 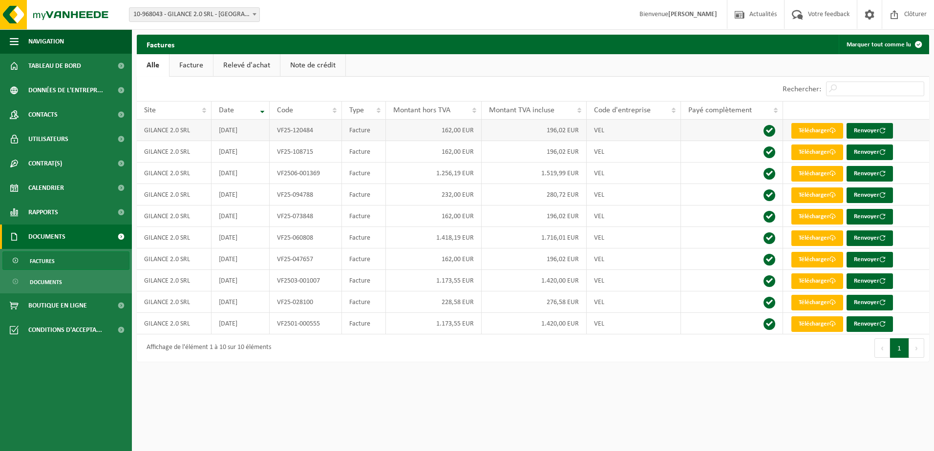 I want to click on td: VF25-108715, so click(x=306, y=152).